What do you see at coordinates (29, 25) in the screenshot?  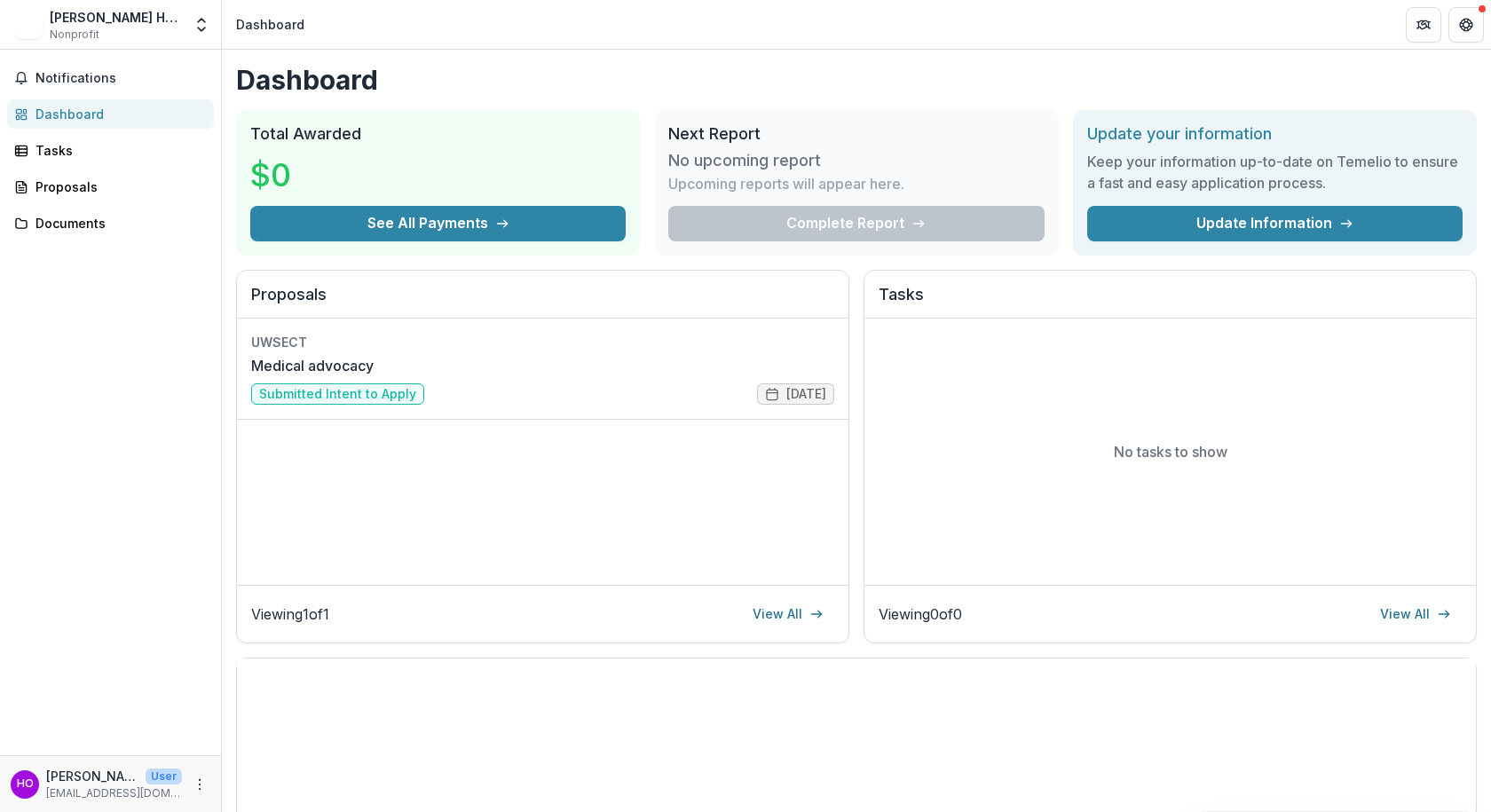 I see `img: Martin House, Inc.` at bounding box center [29, 25].